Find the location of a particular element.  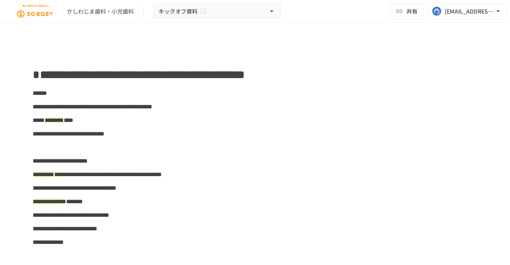

button: 共有 is located at coordinates (407, 11).